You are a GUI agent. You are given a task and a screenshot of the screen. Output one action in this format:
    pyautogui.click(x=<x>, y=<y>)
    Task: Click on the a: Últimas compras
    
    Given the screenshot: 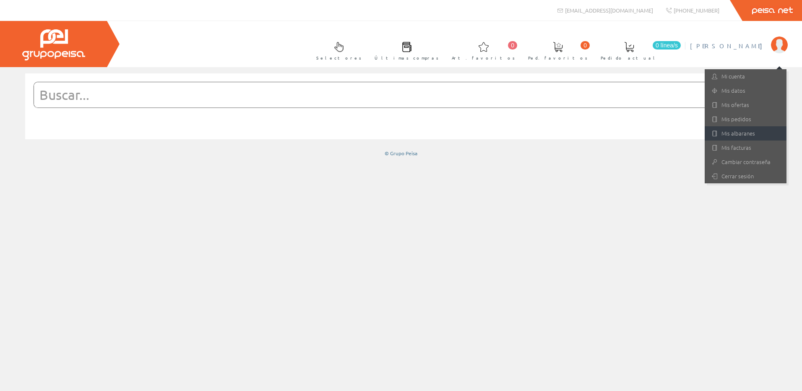 What is the action you would take?
    pyautogui.click(x=404, y=50)
    